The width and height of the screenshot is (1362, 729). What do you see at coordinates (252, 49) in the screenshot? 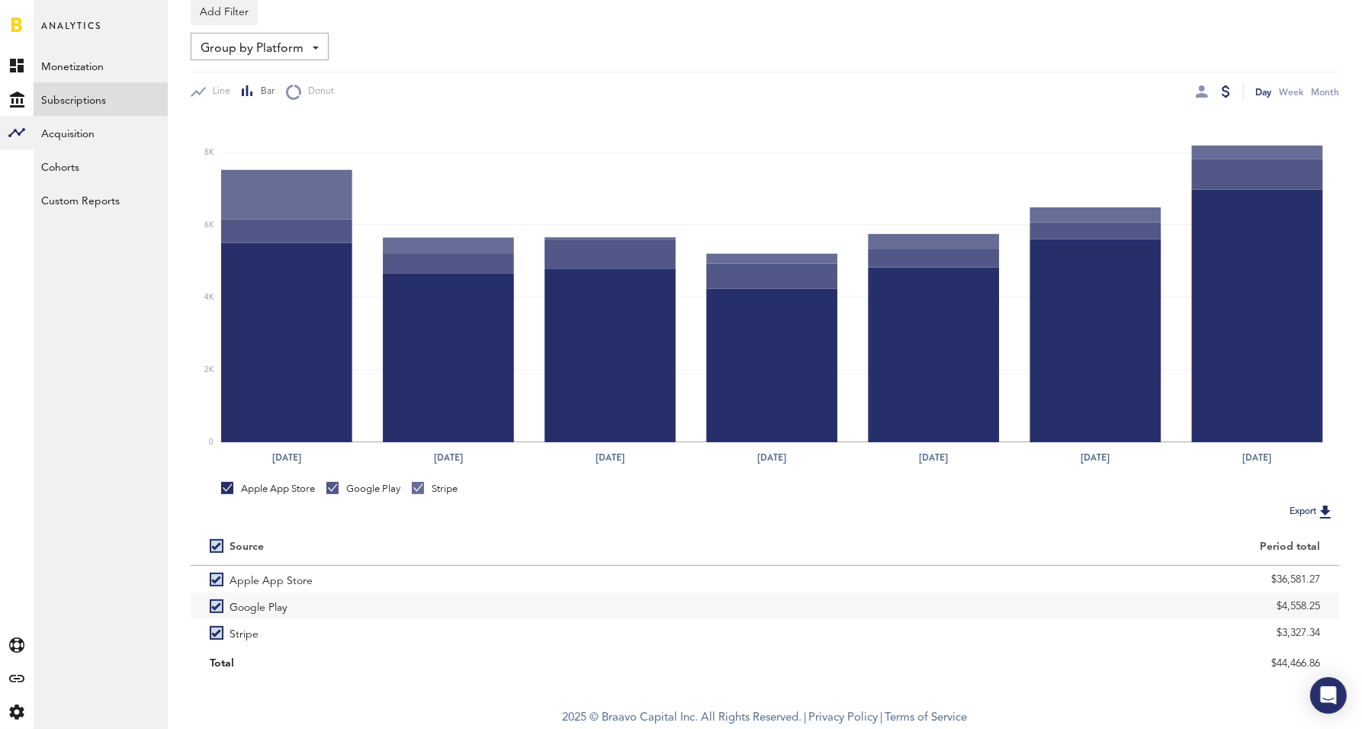
I see `span: Group by Platform` at bounding box center [252, 49].